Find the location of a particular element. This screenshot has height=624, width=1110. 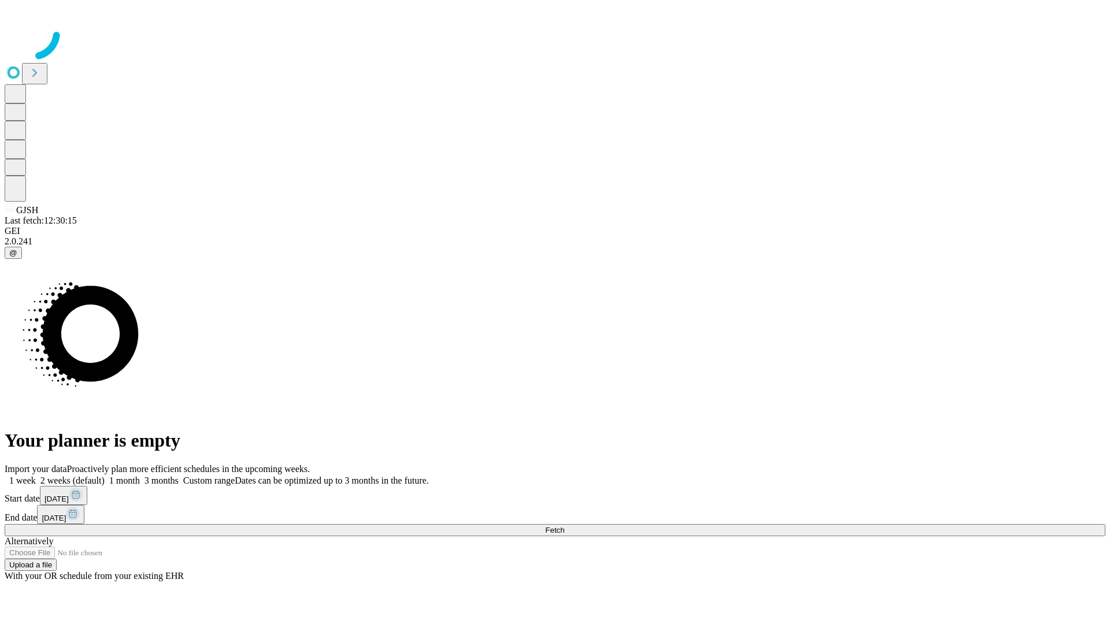

span: Dates can be optimized up to 3 months in the future. is located at coordinates (331, 480).